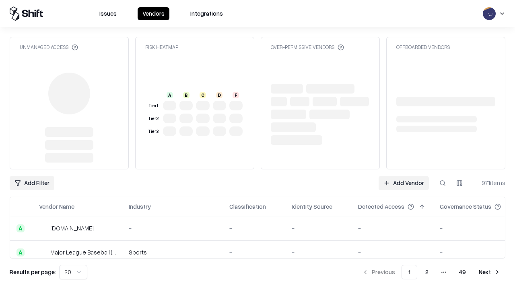 This screenshot has width=515, height=289. What do you see at coordinates (43, 229) in the screenshot?
I see `img: pathfactory.com` at bounding box center [43, 229].